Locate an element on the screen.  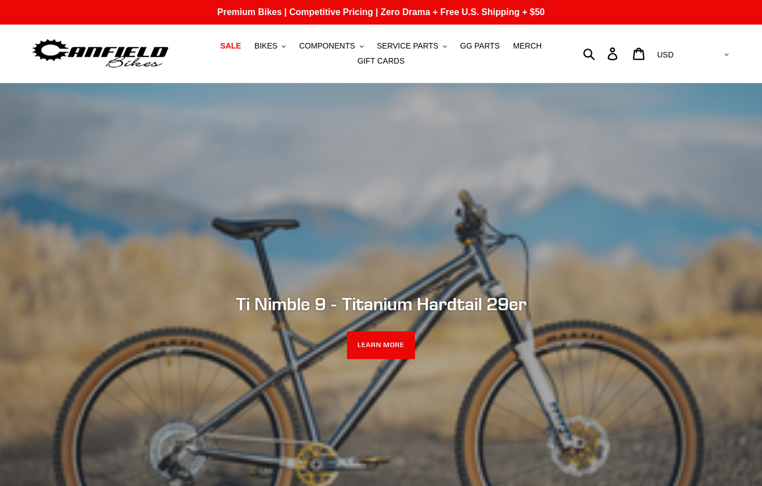
span: COMPONENTS is located at coordinates (327, 46).